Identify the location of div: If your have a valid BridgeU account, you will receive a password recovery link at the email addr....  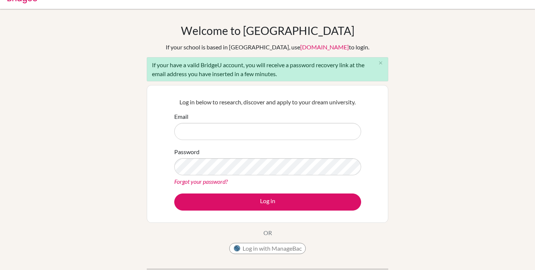
(267, 69).